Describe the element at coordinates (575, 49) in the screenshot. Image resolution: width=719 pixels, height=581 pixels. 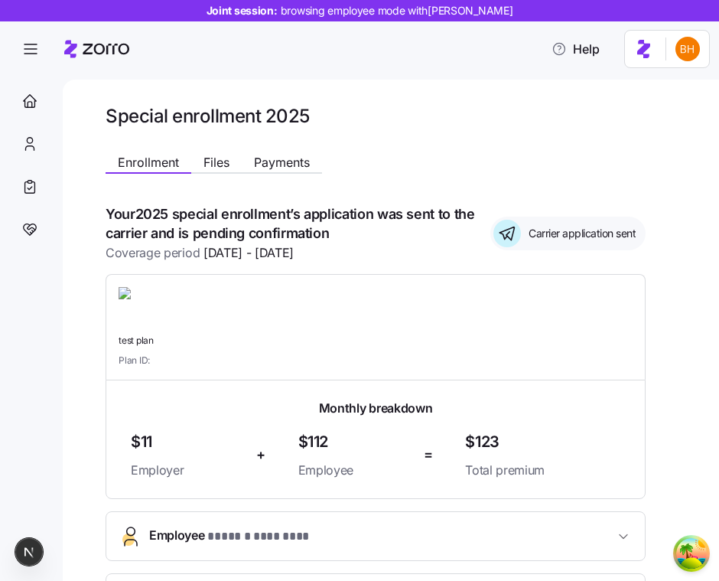
I see `button: Help` at that location.